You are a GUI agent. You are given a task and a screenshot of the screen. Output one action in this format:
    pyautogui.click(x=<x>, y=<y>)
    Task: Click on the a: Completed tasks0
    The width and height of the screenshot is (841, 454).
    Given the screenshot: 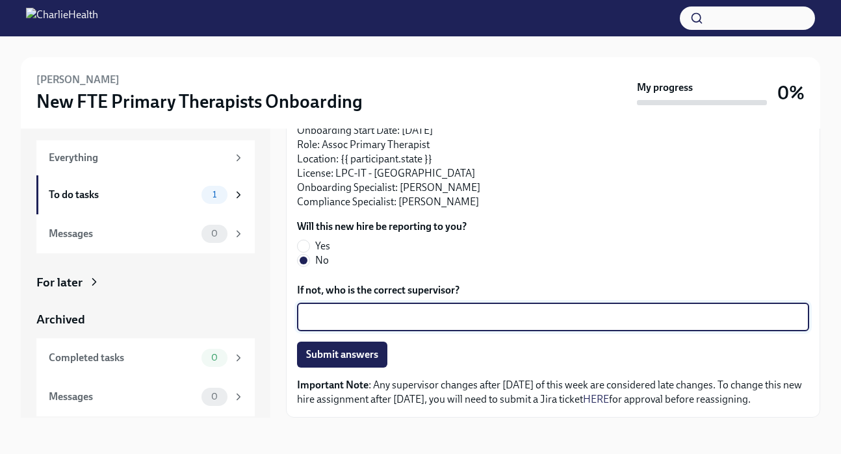 What is the action you would take?
    pyautogui.click(x=146, y=358)
    